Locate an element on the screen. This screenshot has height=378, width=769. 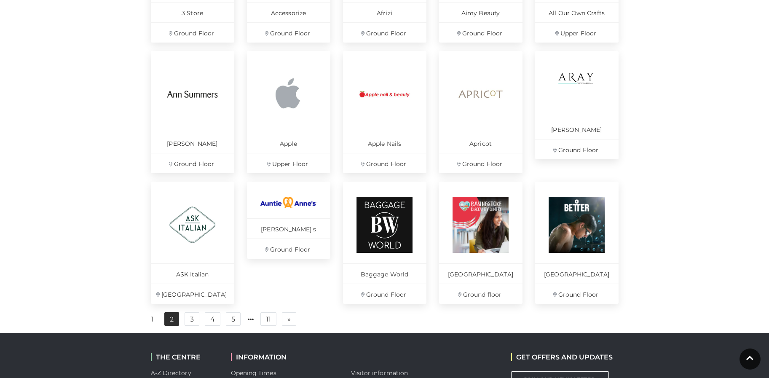
a: 2 is located at coordinates (172, 319).